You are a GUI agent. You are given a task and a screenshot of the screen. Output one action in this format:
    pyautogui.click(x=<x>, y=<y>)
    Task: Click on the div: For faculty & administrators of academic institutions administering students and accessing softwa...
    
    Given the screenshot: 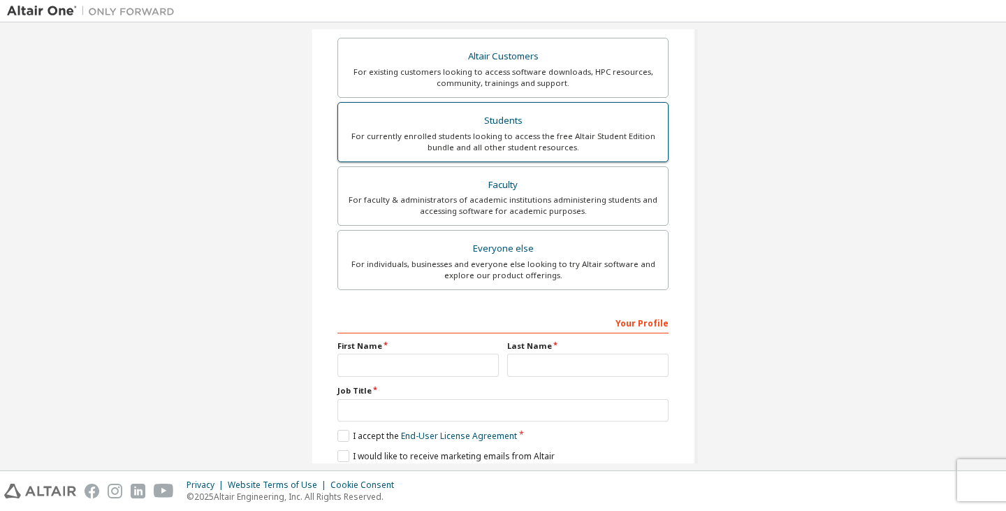 What is the action you would take?
    pyautogui.click(x=503, y=205)
    